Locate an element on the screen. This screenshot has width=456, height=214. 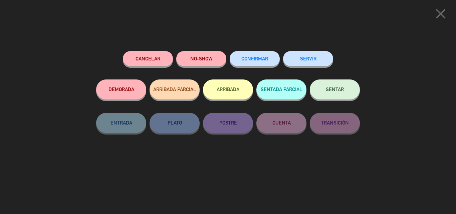
button: SENTAR is located at coordinates (335, 90).